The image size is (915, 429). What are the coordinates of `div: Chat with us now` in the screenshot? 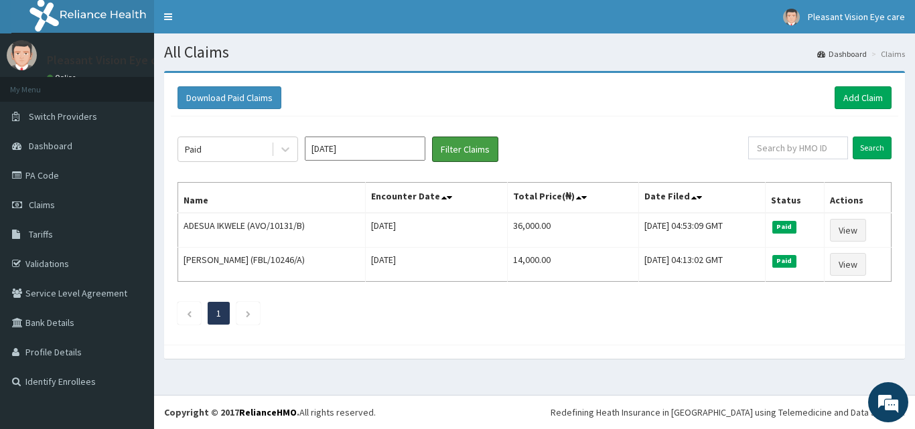 It's located at (147, 84).